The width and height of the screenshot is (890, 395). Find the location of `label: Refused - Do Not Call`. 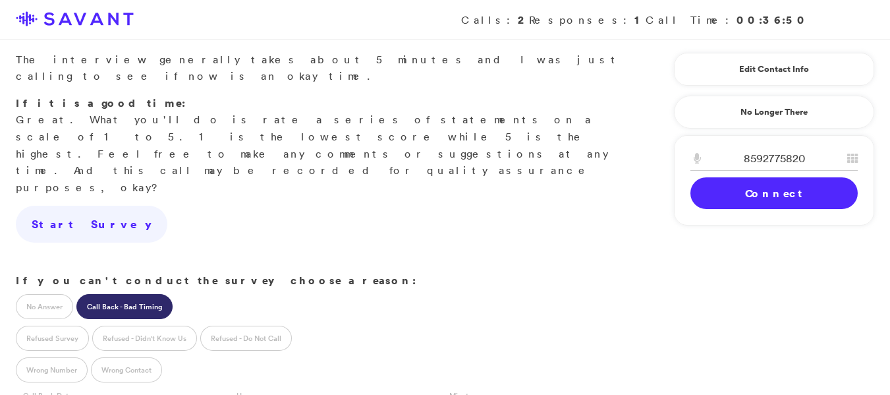

label: Refused - Do Not Call is located at coordinates (246, 338).